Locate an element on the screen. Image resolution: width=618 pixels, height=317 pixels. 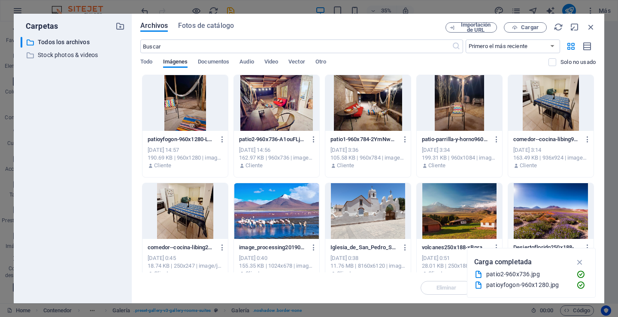
div: 105.58 KB | 960x784 | image/jpeg is located at coordinates (368, 158).